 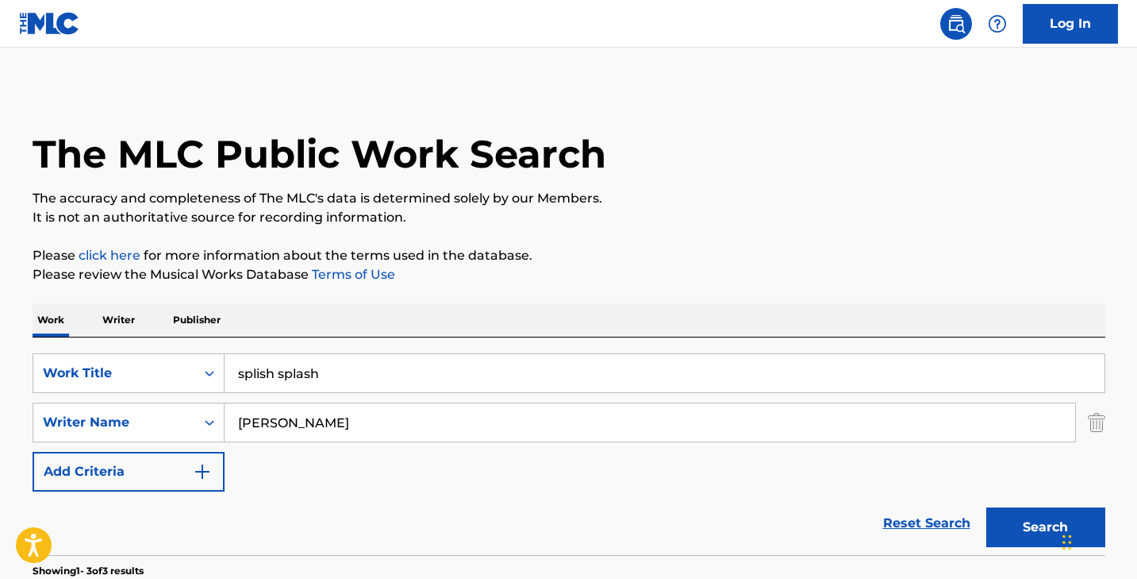 What do you see at coordinates (569, 256) in the screenshot?
I see `p: Please for more information about the terms used in the database.` at bounding box center [569, 256].